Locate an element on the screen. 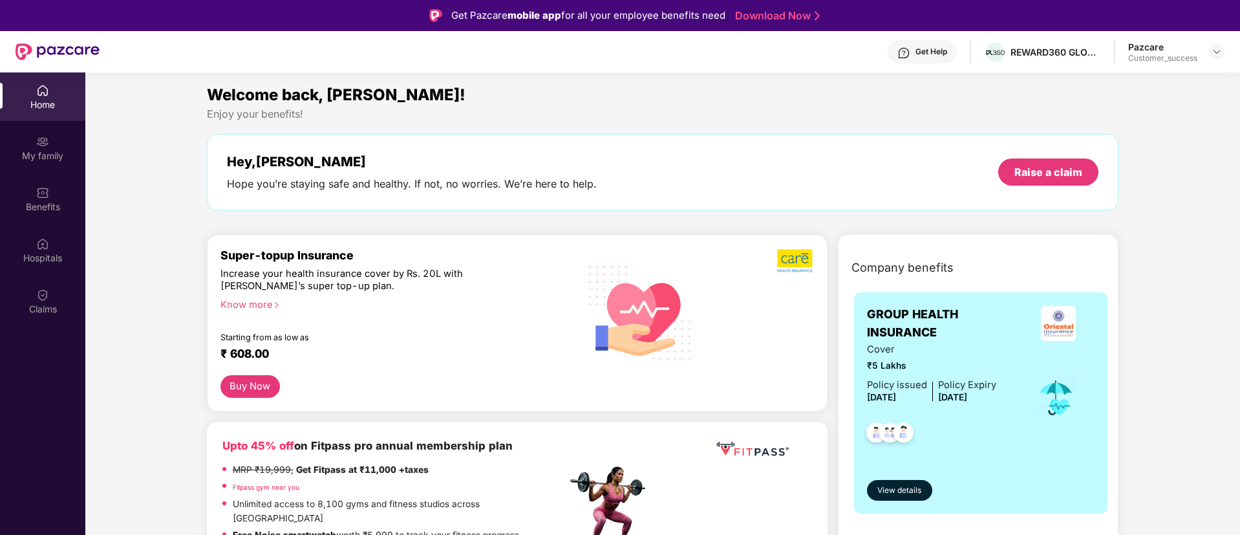 This screenshot has width=1240, height=535. b: on Fitpass pro annual membership plan is located at coordinates (367, 446).